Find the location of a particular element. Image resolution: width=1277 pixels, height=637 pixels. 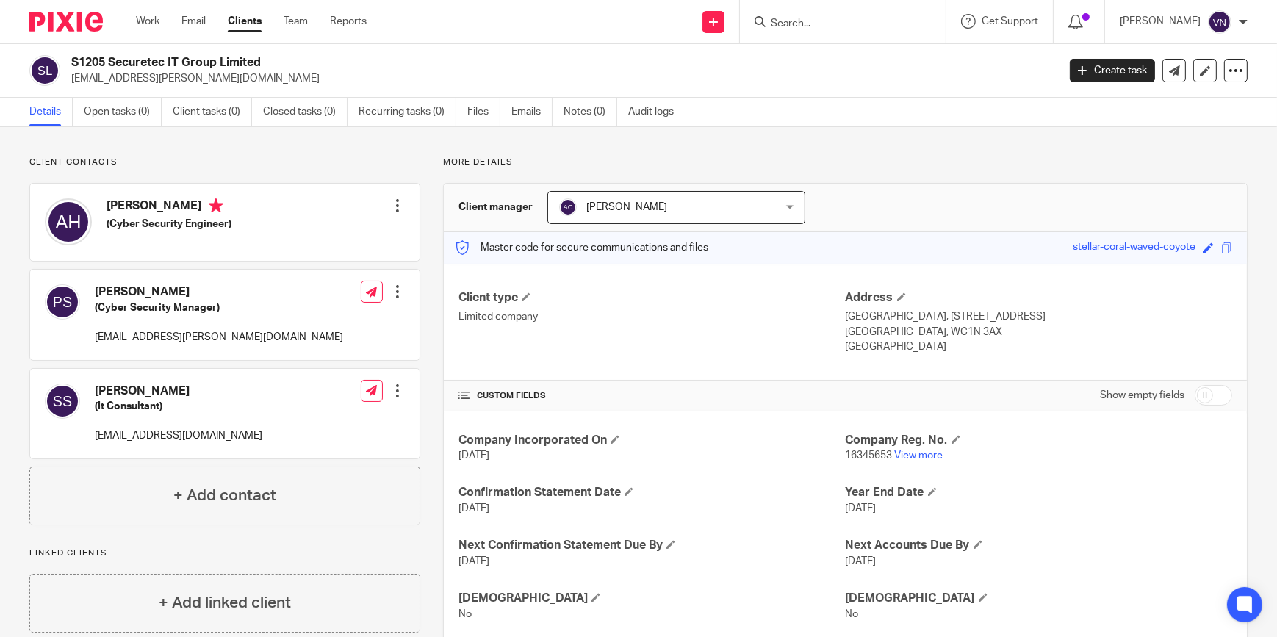

h4: + Add linked client is located at coordinates (225, 602).